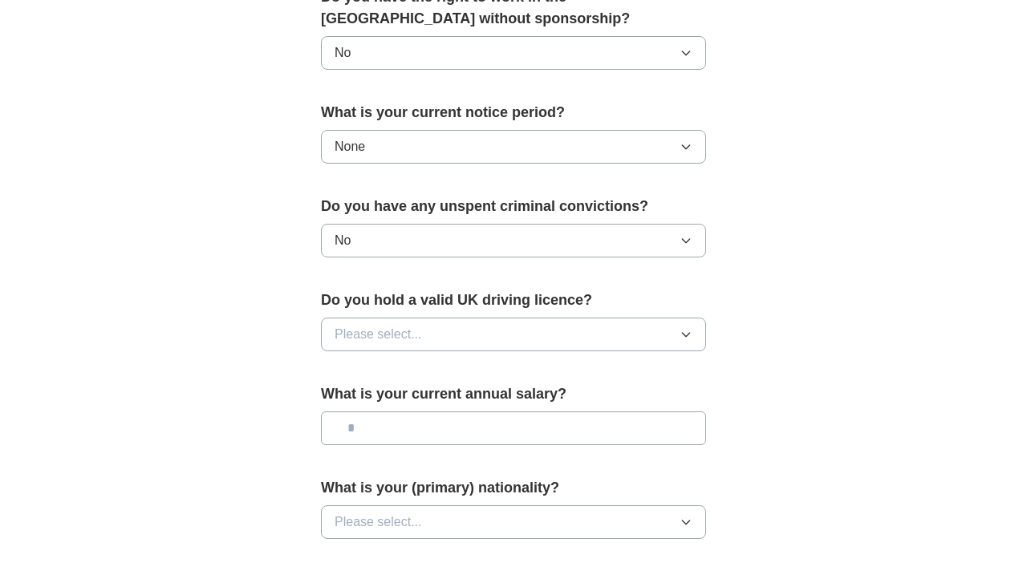  Describe the element at coordinates (513, 394) in the screenshot. I see `label: What is your current annual salary?` at that location.